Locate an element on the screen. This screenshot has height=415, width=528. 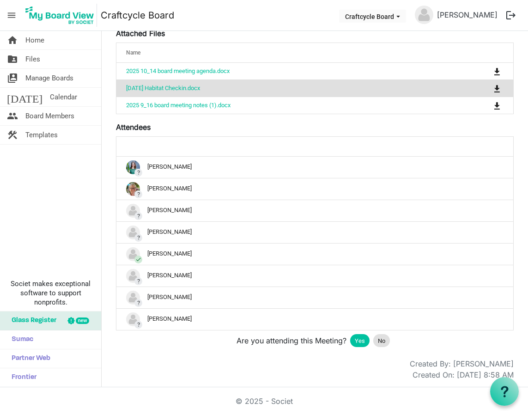
span: Yes is located at coordinates (360, 341).